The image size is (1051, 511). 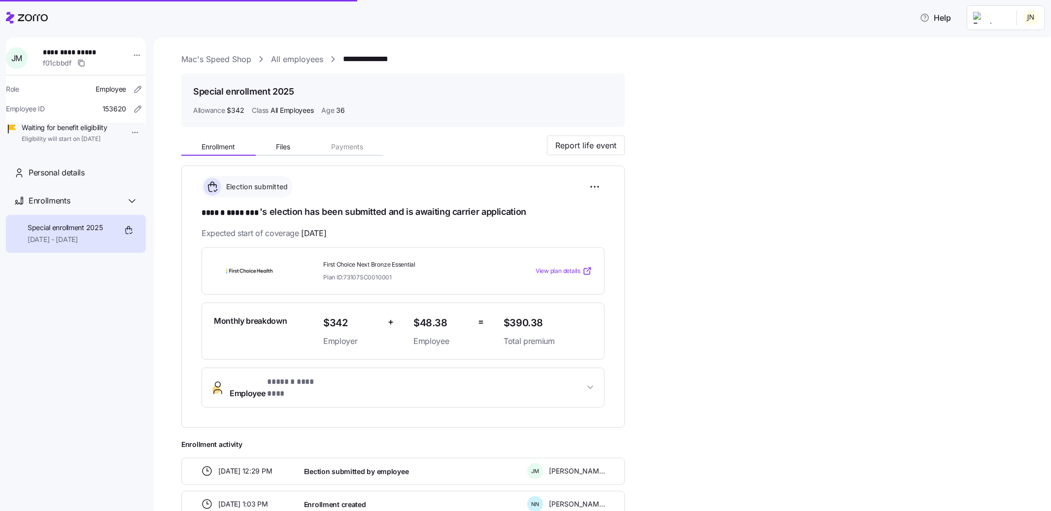 I want to click on span: Expected start of coverage, so click(x=264, y=233).